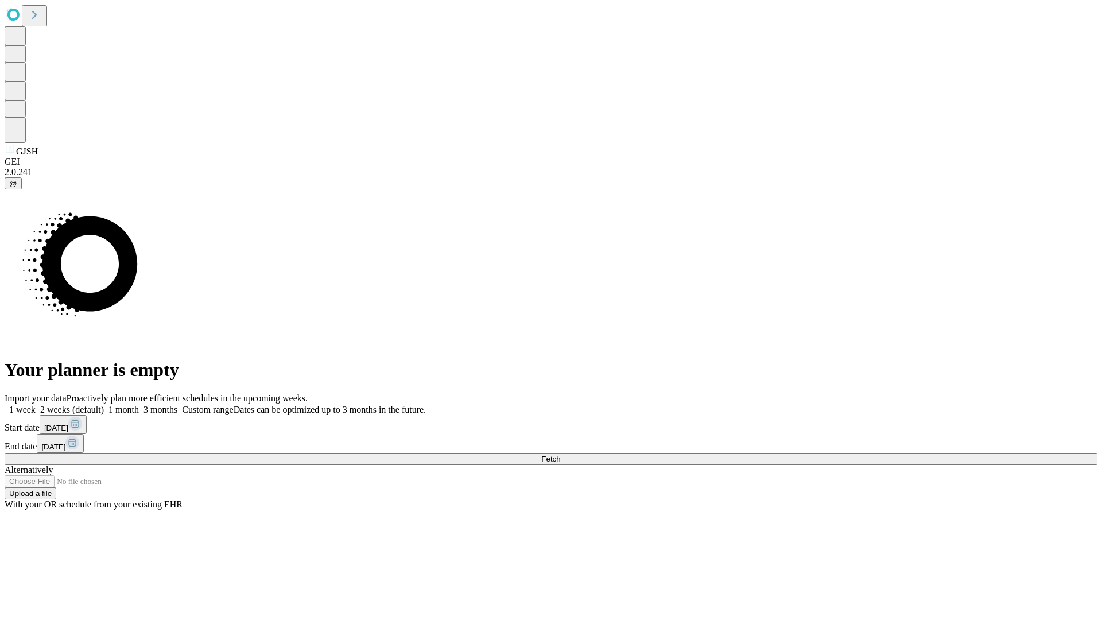 Image resolution: width=1102 pixels, height=620 pixels. What do you see at coordinates (36, 398) in the screenshot?
I see `span: Import your data` at bounding box center [36, 398].